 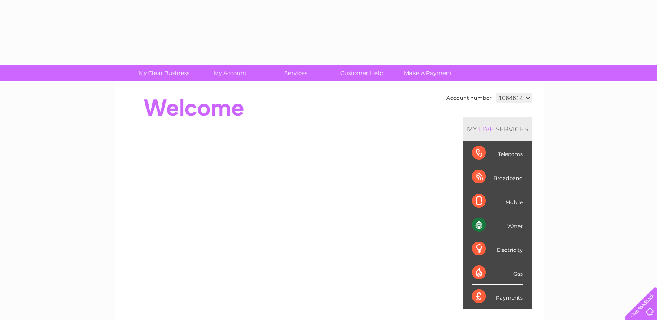 What do you see at coordinates (497, 249) in the screenshot?
I see `div: Electricity` at bounding box center [497, 249].